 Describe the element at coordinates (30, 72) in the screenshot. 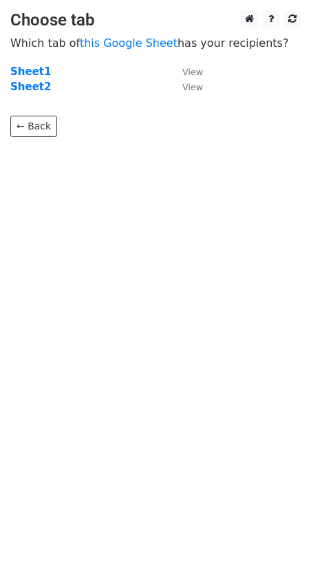

I see `strong: Sheet1` at that location.